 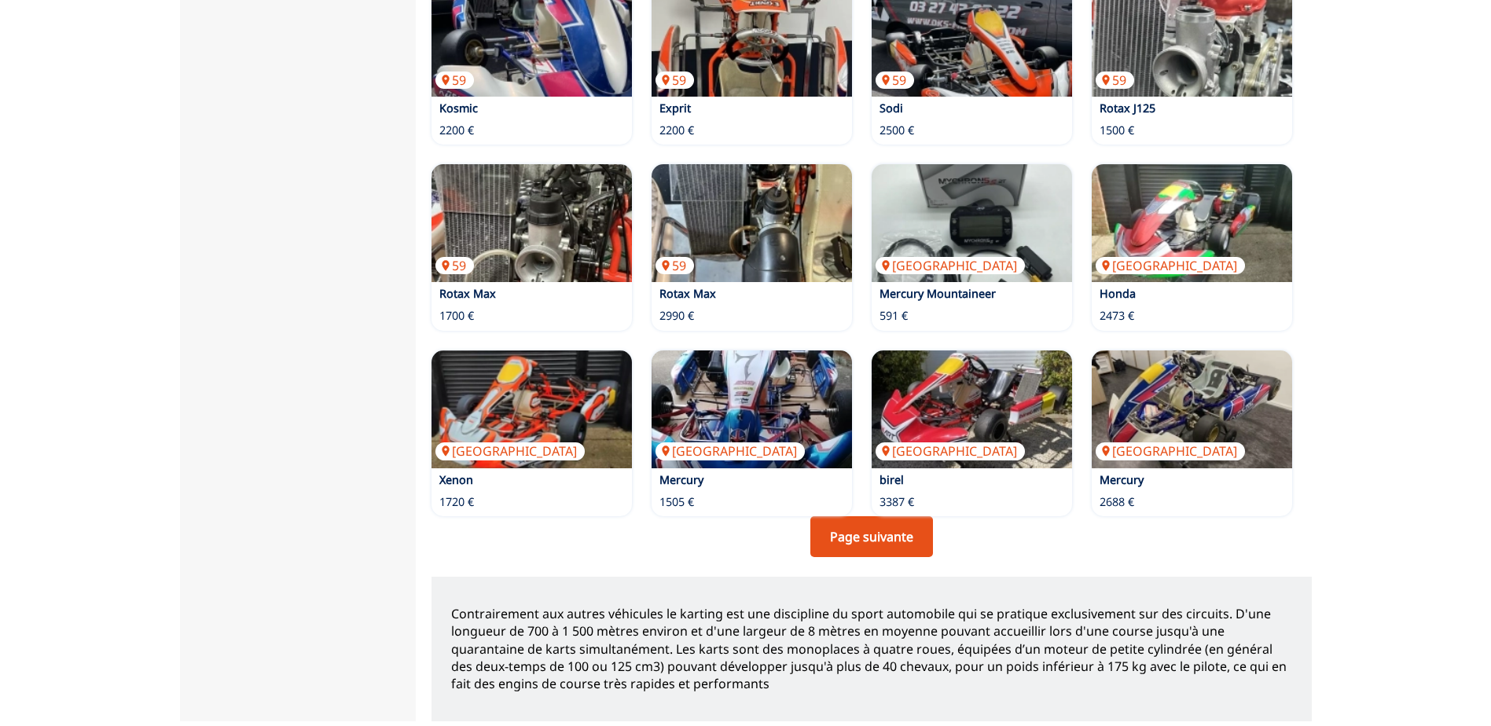 What do you see at coordinates (677, 502) in the screenshot?
I see `p: 1505 €` at bounding box center [677, 502].